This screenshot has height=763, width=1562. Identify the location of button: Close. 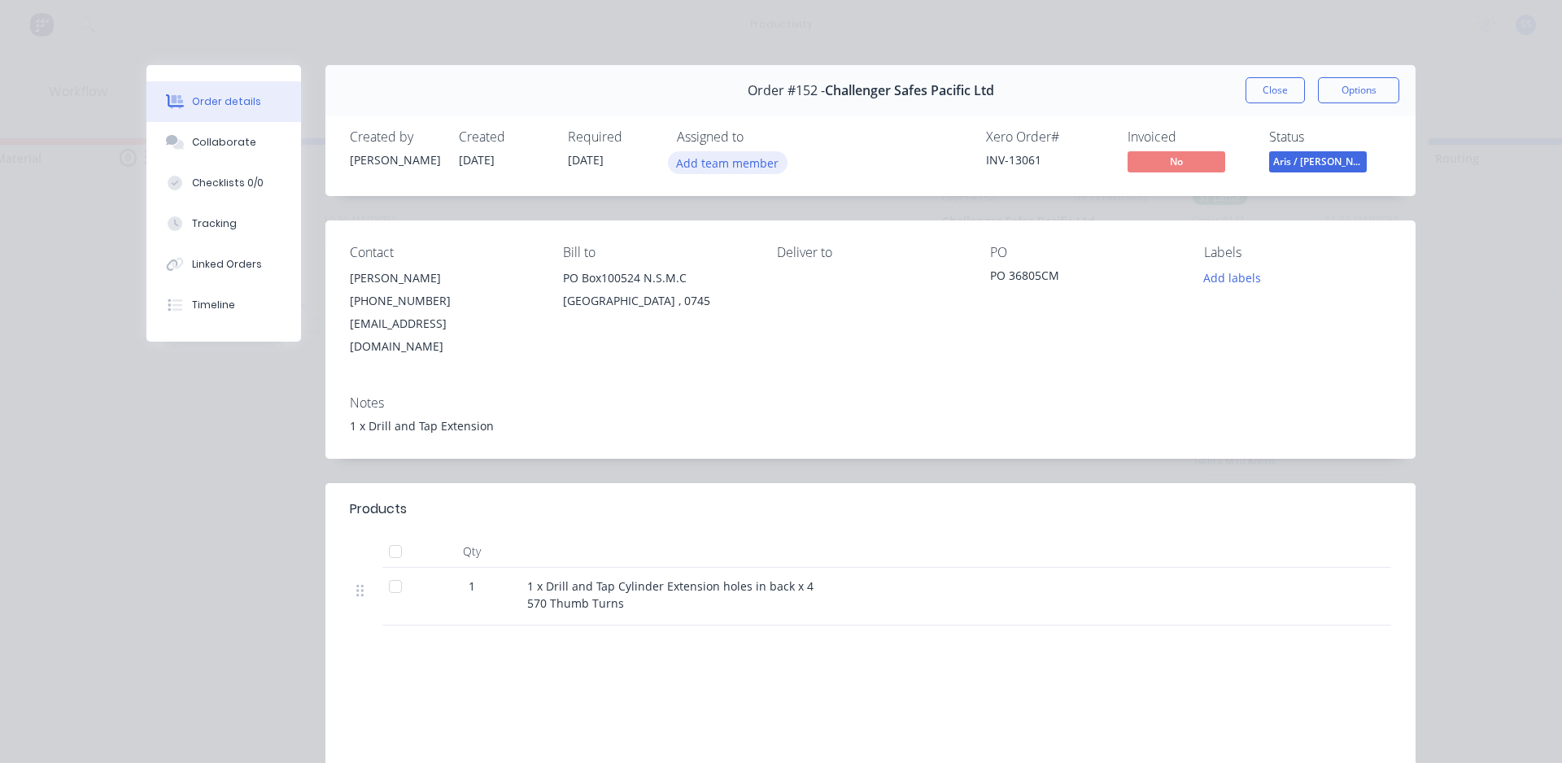
(1275, 90).